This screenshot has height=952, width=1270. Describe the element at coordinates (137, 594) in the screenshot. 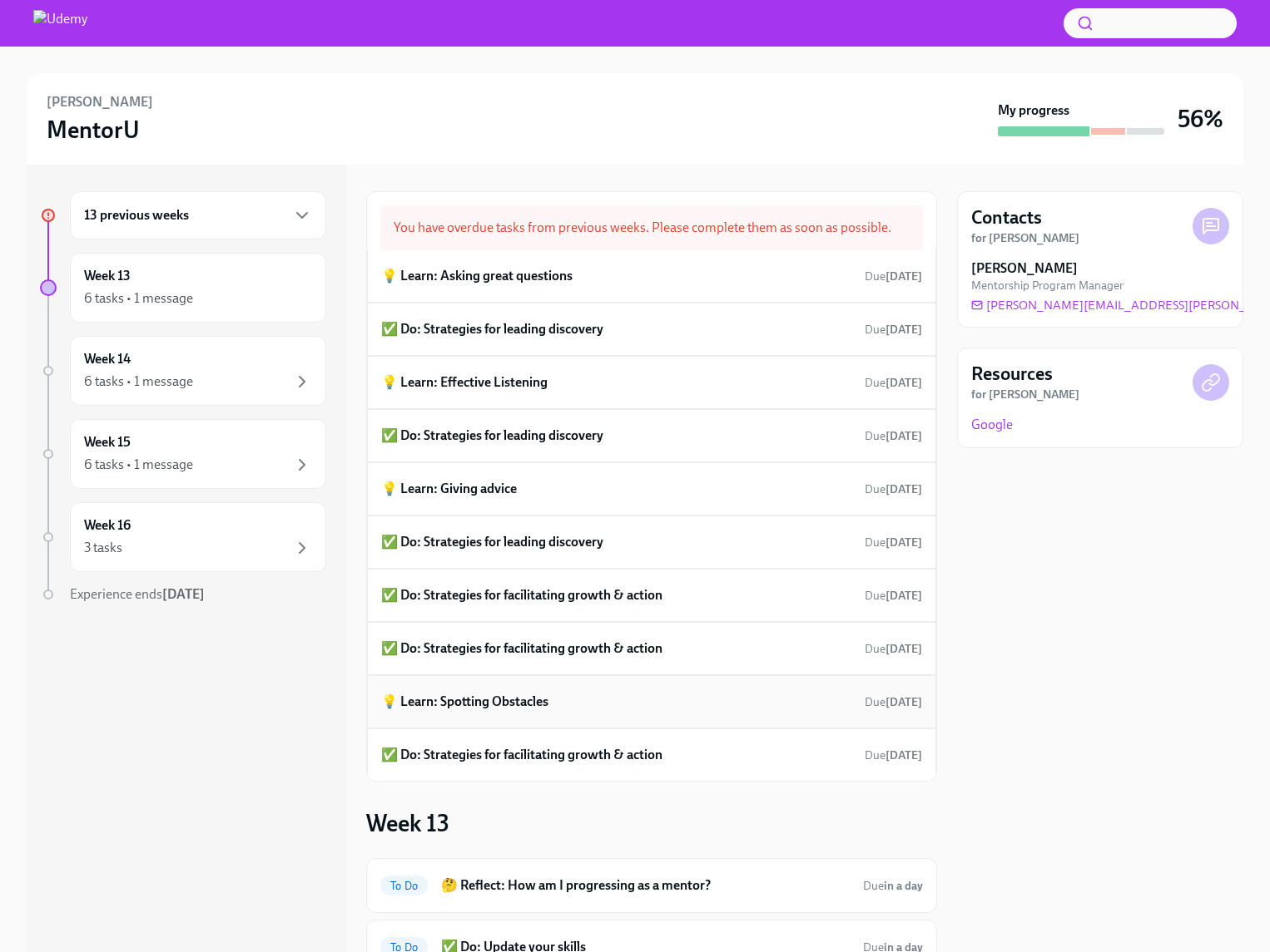

I see `span: Experience ends` at that location.